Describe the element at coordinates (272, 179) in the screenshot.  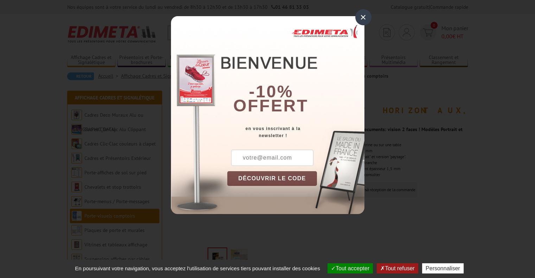
I see `button: DÉCOUVRIR LE CODE` at that location.